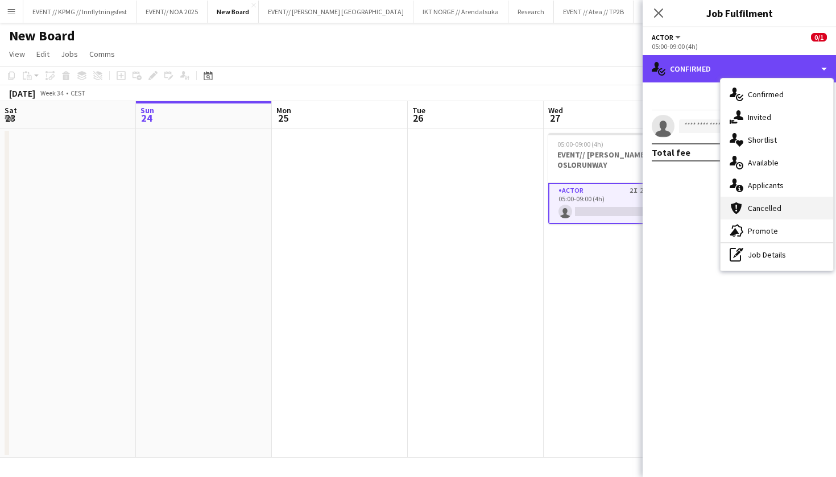 Image resolution: width=836 pixels, height=477 pixels. I want to click on span: 26, so click(418, 118).